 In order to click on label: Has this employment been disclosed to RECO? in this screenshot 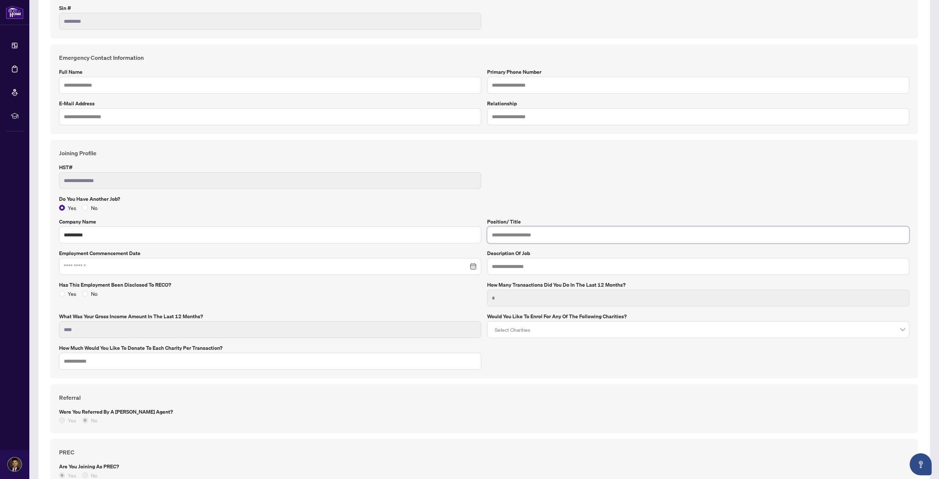, I will do `click(270, 285)`.